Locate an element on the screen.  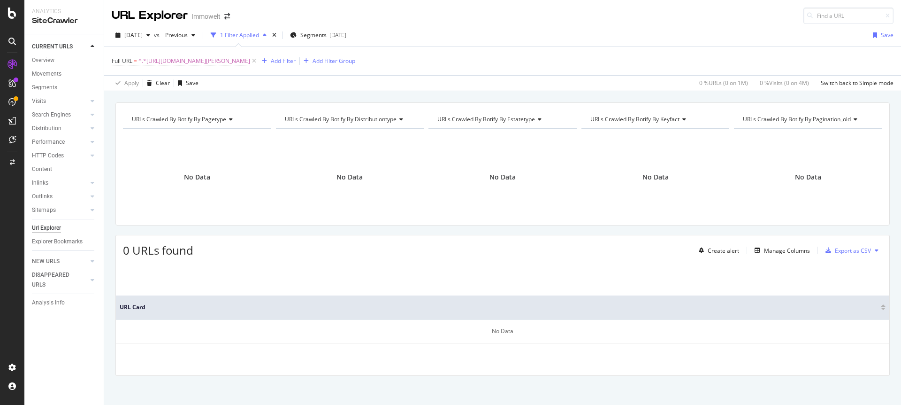
h4: URLs Crawled By Botify By keyfact is located at coordinates (655, 119).